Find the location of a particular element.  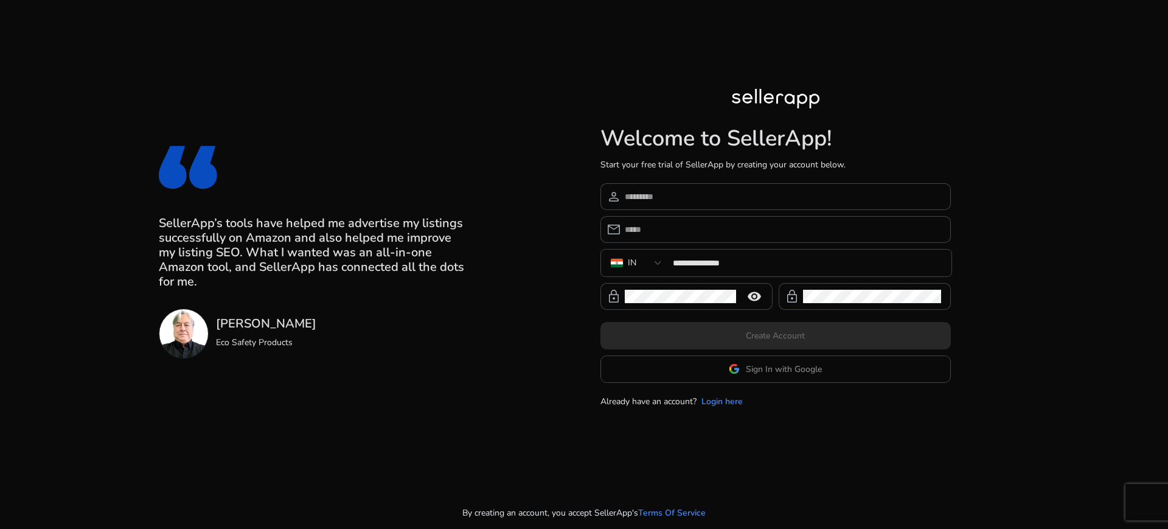

mat-icon: remove_red_eye is located at coordinates (755, 296).